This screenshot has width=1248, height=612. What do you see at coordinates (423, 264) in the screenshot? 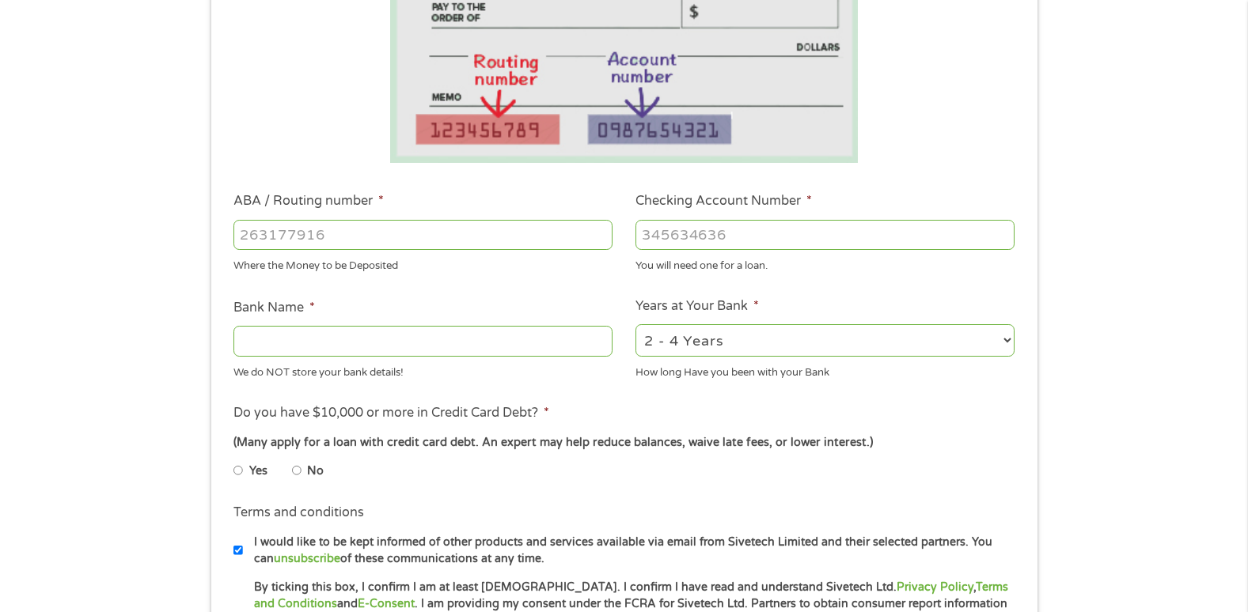
I see `div: Where the Money to be Deposited` at bounding box center [423, 264].